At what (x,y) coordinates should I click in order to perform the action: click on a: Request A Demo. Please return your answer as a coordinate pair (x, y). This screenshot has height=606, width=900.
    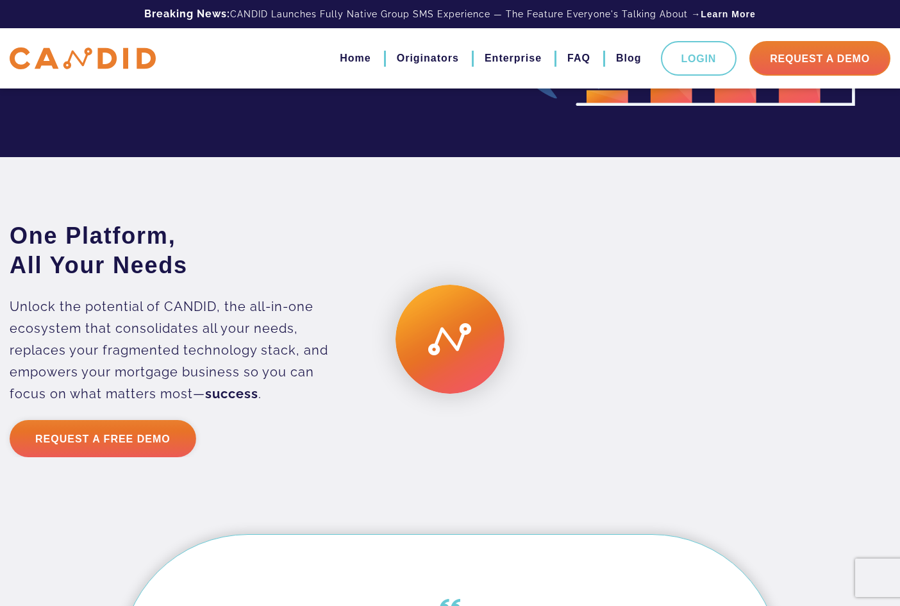
    Looking at the image, I should click on (820, 58).